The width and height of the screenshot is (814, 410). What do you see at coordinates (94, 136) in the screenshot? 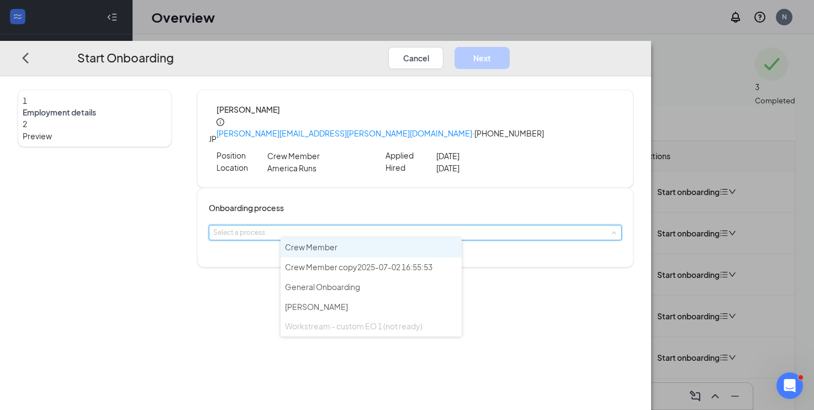
I see `span: Preview` at bounding box center [94, 136].